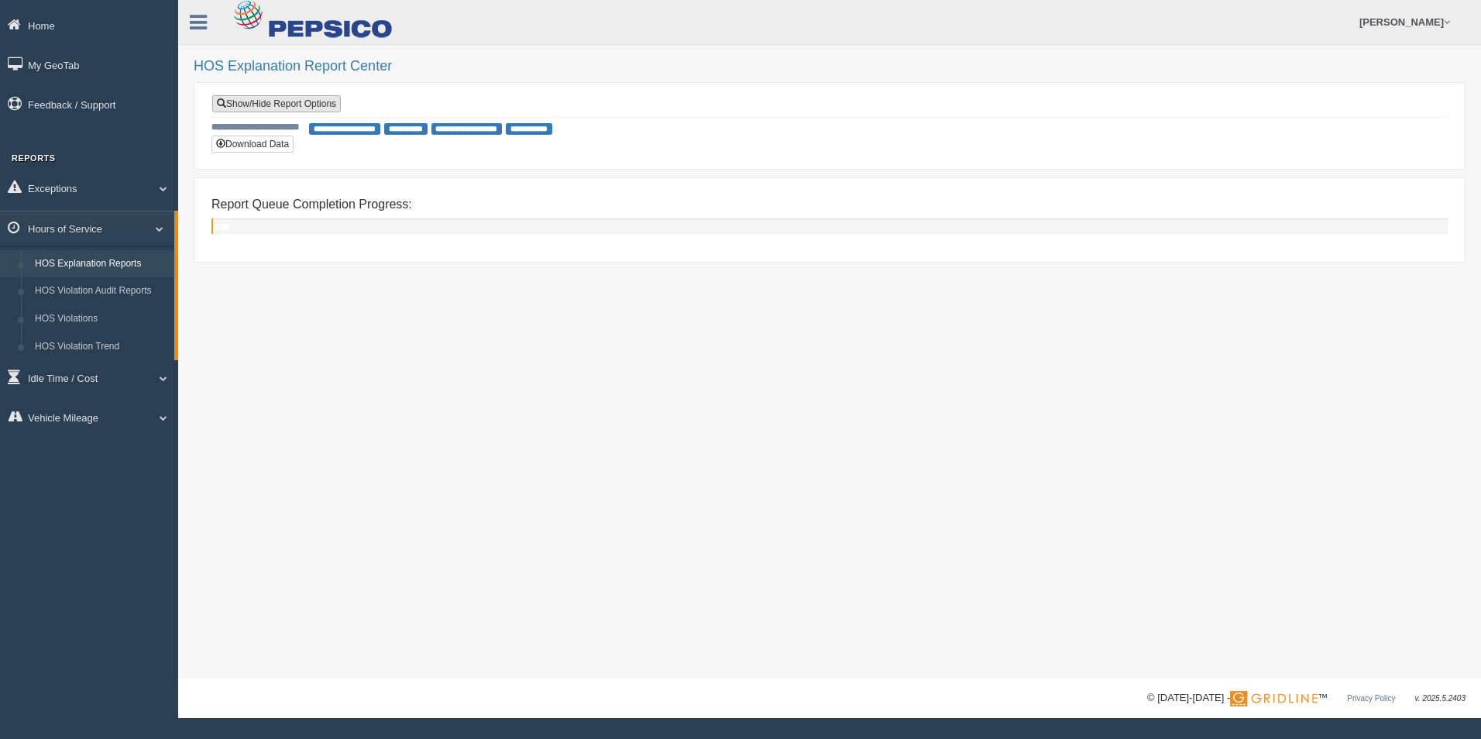 This screenshot has width=1481, height=739. Describe the element at coordinates (101, 264) in the screenshot. I see `a: HOS Explanation Reports` at that location.